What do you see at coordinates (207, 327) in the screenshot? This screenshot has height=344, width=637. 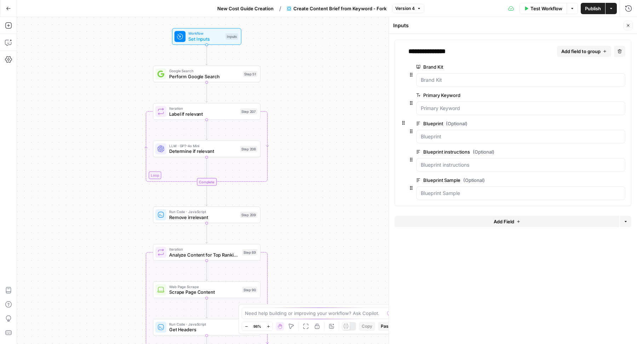 I see `div: Run Code · JavaScriptGet HeadersStep 192` at bounding box center [207, 327].